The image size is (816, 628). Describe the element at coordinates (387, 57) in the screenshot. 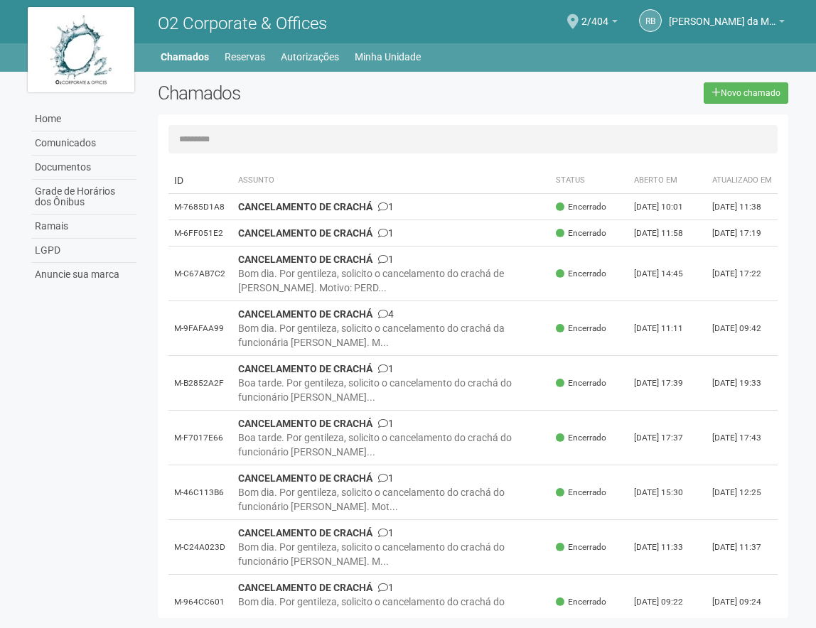

I see `a: Minha Unidade` at that location.